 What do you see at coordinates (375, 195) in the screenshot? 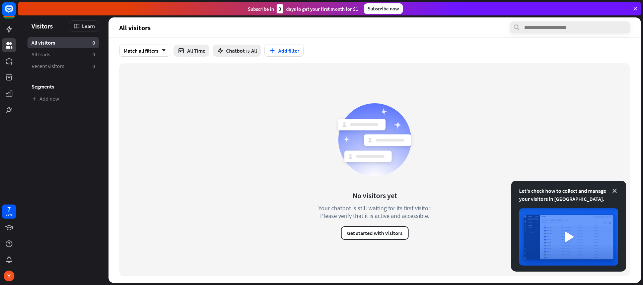
I see `div: No visitors yet` at bounding box center [375, 195].